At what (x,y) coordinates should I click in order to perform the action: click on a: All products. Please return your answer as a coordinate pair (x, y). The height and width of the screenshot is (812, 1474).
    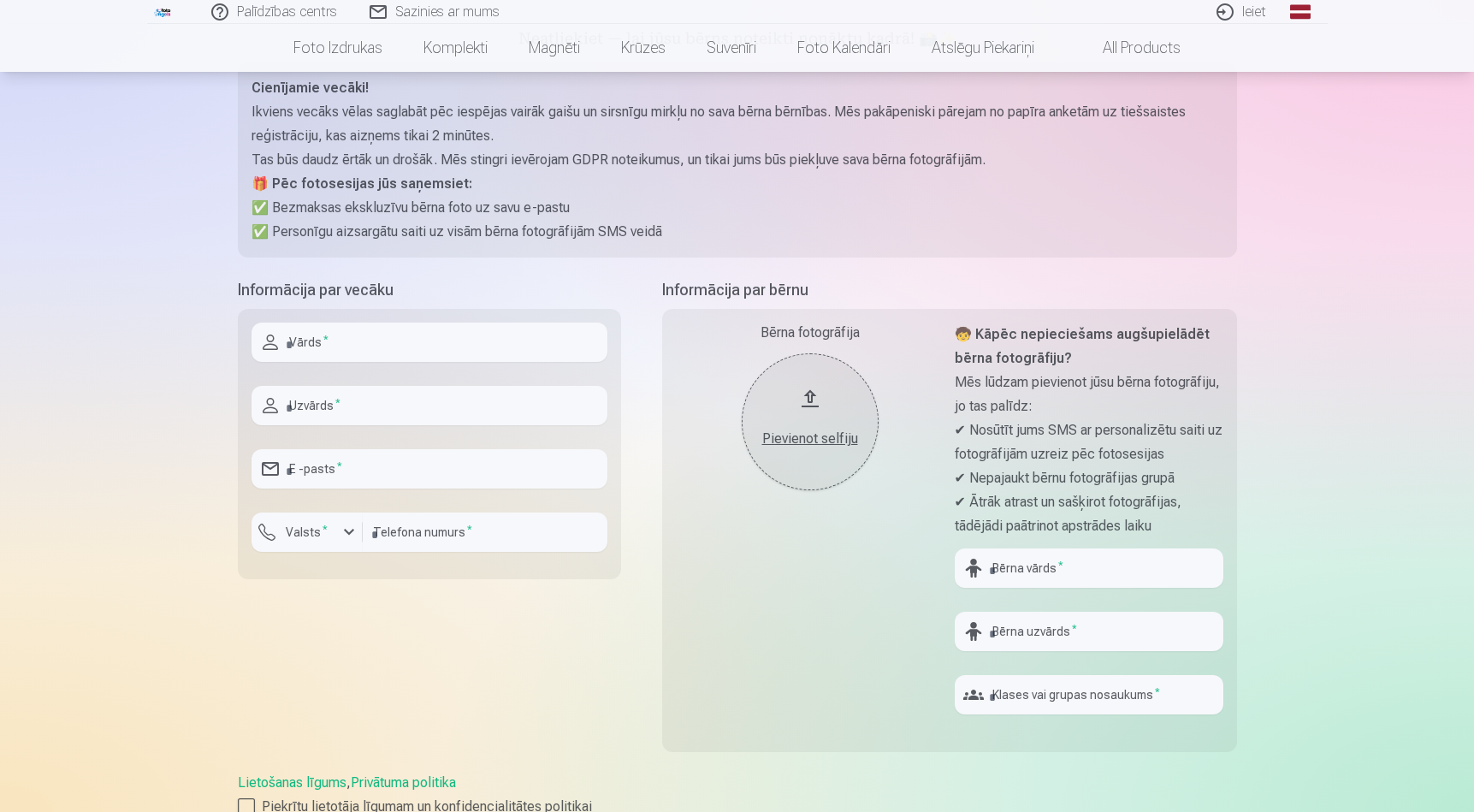
    Looking at the image, I should click on (1128, 48).